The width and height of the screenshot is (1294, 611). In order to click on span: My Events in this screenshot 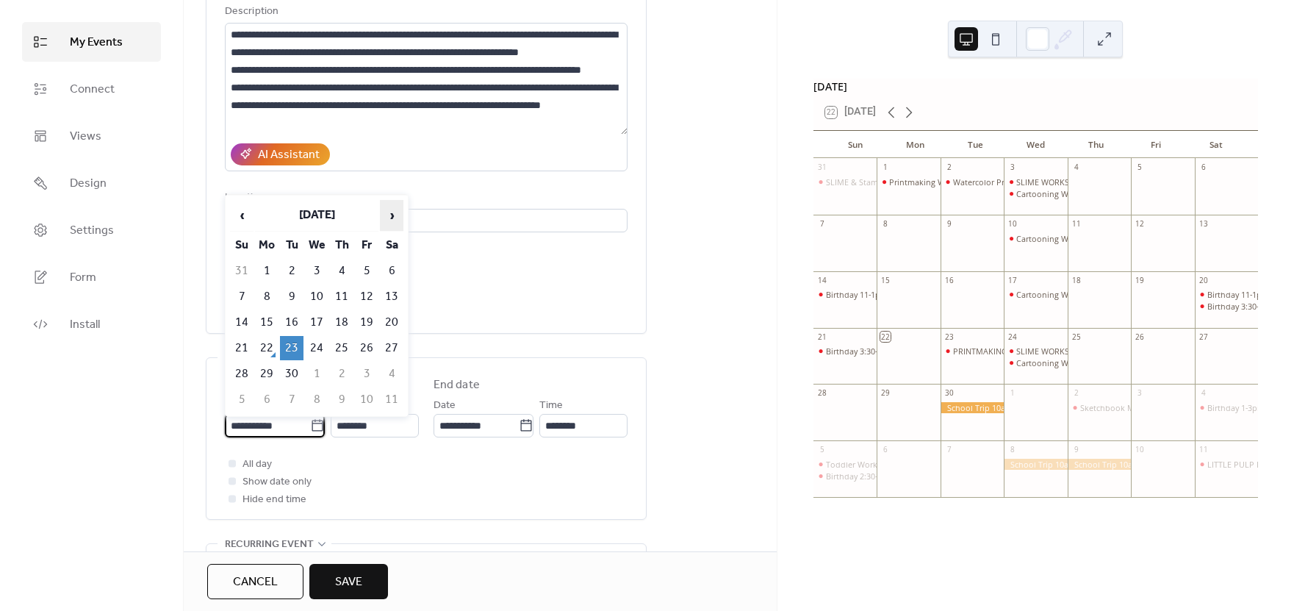, I will do `click(96, 43)`.